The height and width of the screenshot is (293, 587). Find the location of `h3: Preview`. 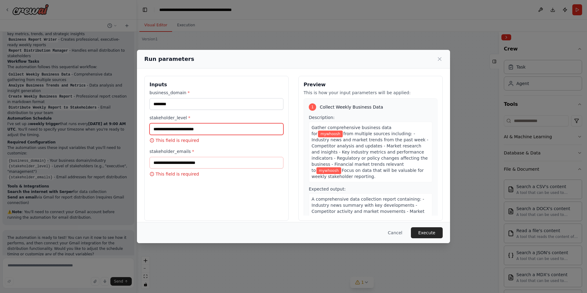

h3: Preview is located at coordinates (371, 85).